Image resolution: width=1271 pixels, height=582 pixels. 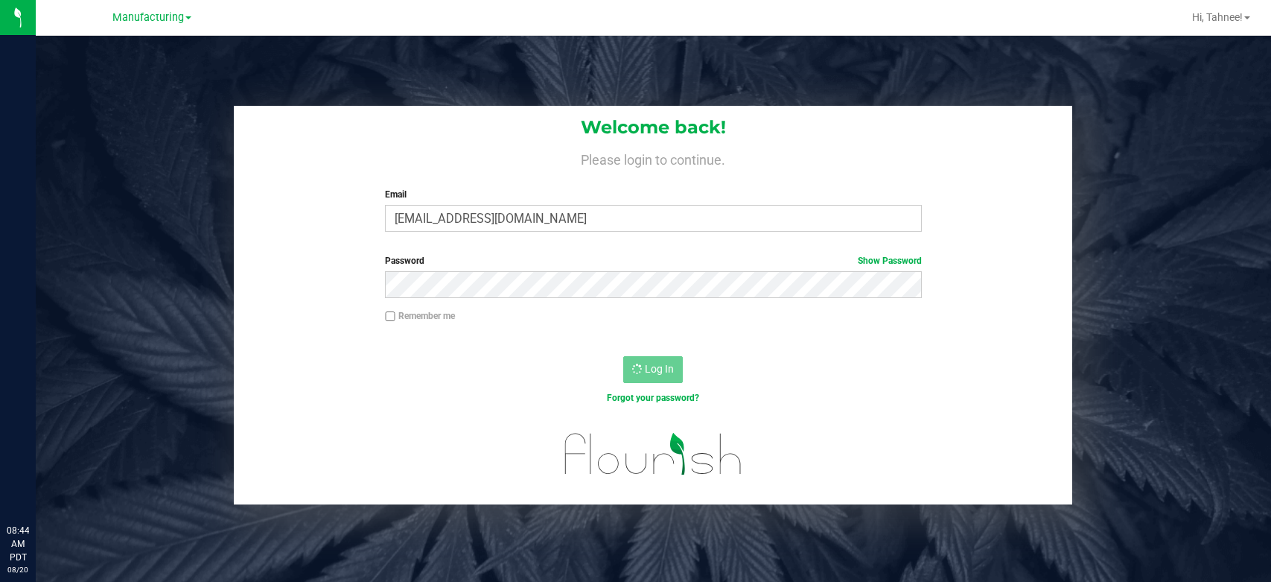 I want to click on input: Remember me, so click(x=390, y=316).